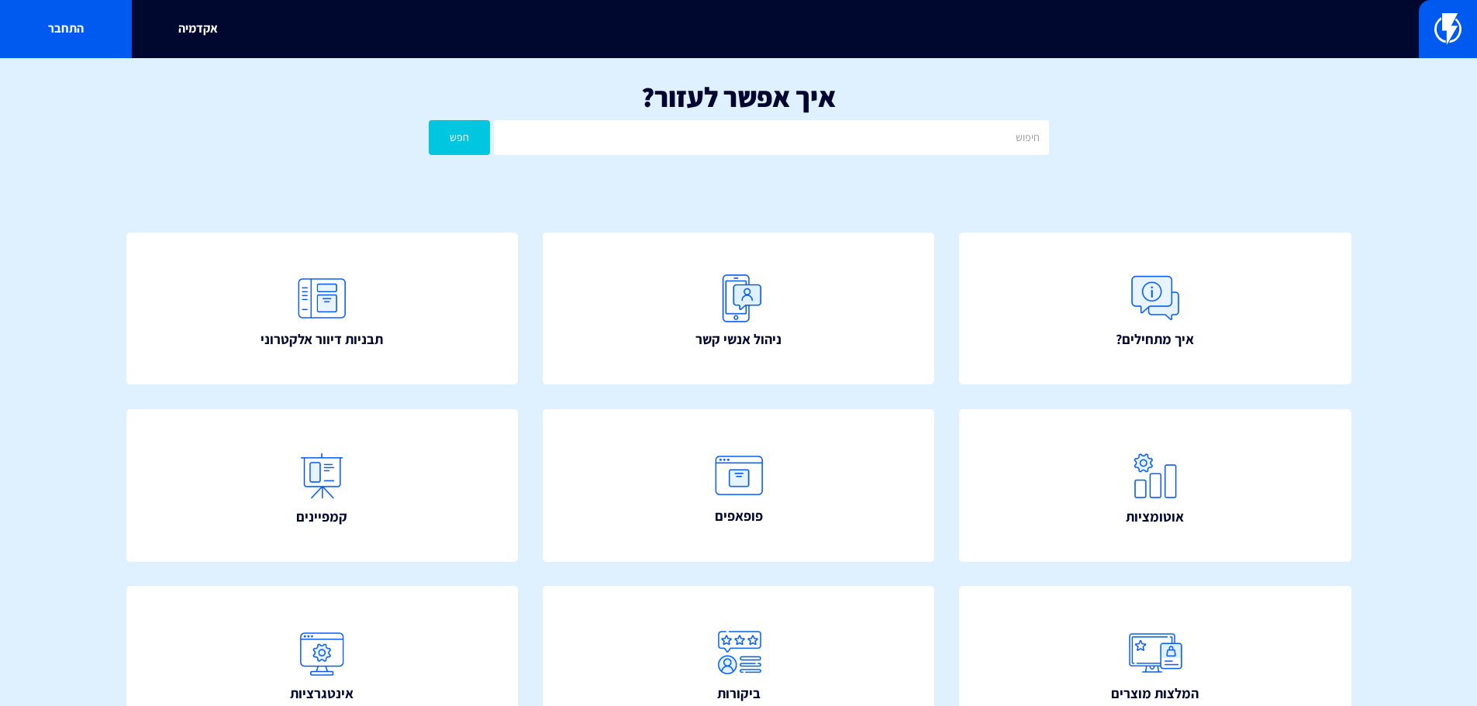  What do you see at coordinates (460, 137) in the screenshot?
I see `button: חפש` at bounding box center [460, 137].